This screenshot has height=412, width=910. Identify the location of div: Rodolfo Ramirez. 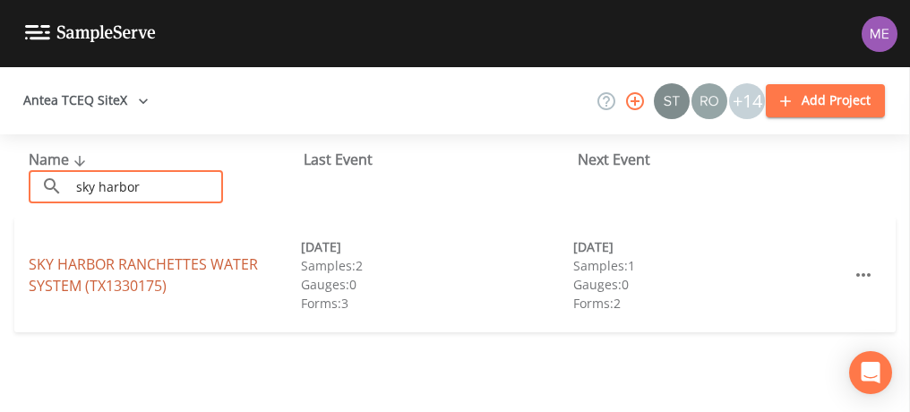
(709, 101).